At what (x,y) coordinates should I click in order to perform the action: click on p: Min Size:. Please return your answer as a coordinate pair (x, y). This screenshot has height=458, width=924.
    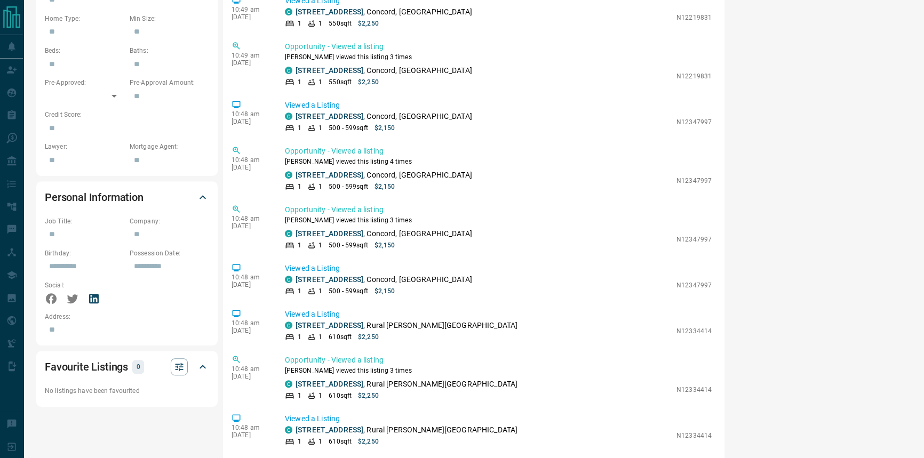
    Looking at the image, I should click on (169, 19).